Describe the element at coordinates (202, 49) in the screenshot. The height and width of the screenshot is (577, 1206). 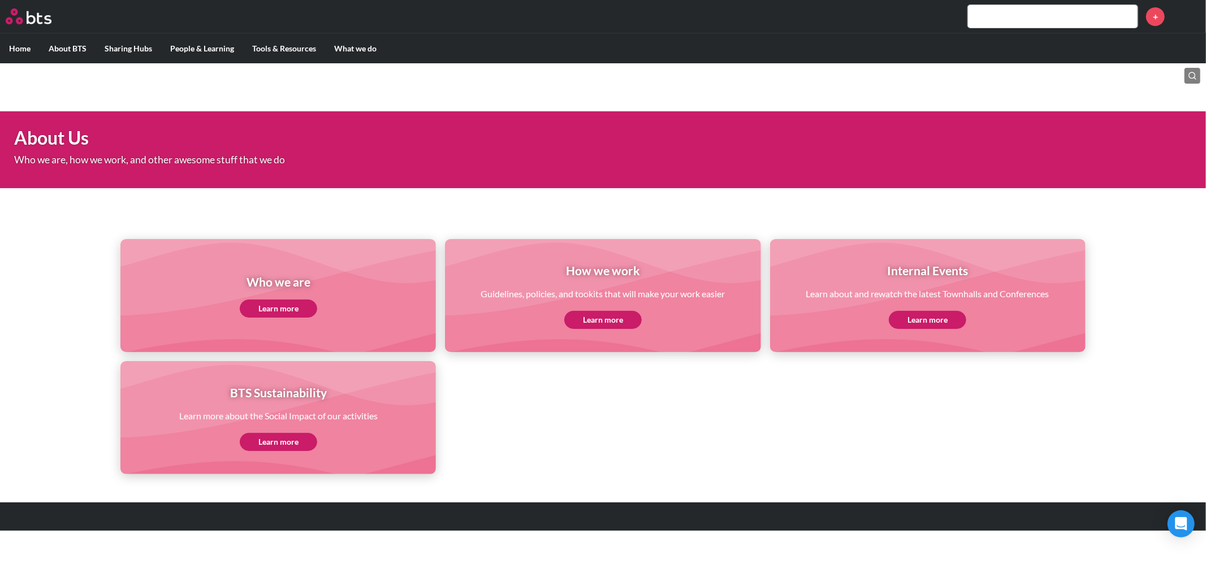
I see `label: People & Learning` at that location.